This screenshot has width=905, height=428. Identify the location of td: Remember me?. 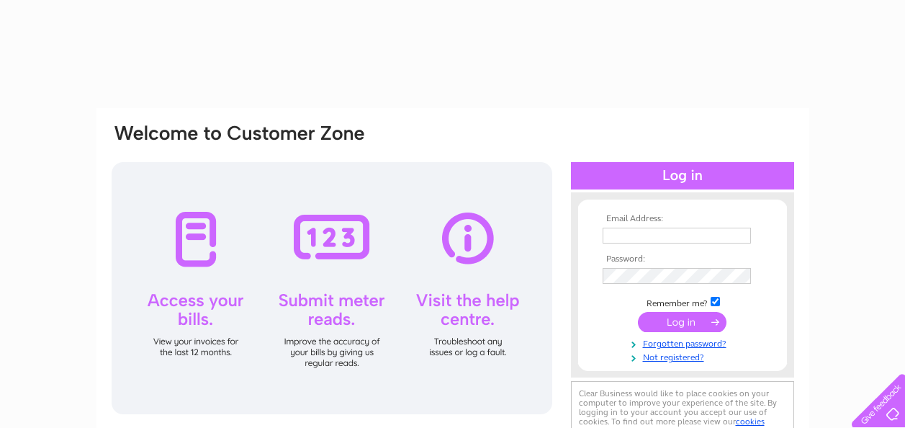
(683, 302).